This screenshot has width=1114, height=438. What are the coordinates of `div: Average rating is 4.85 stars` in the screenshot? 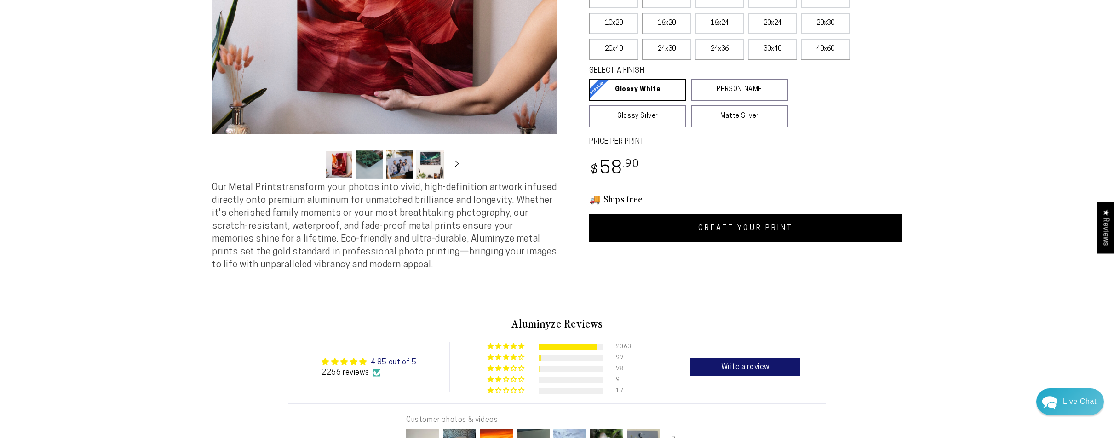 It's located at (369, 362).